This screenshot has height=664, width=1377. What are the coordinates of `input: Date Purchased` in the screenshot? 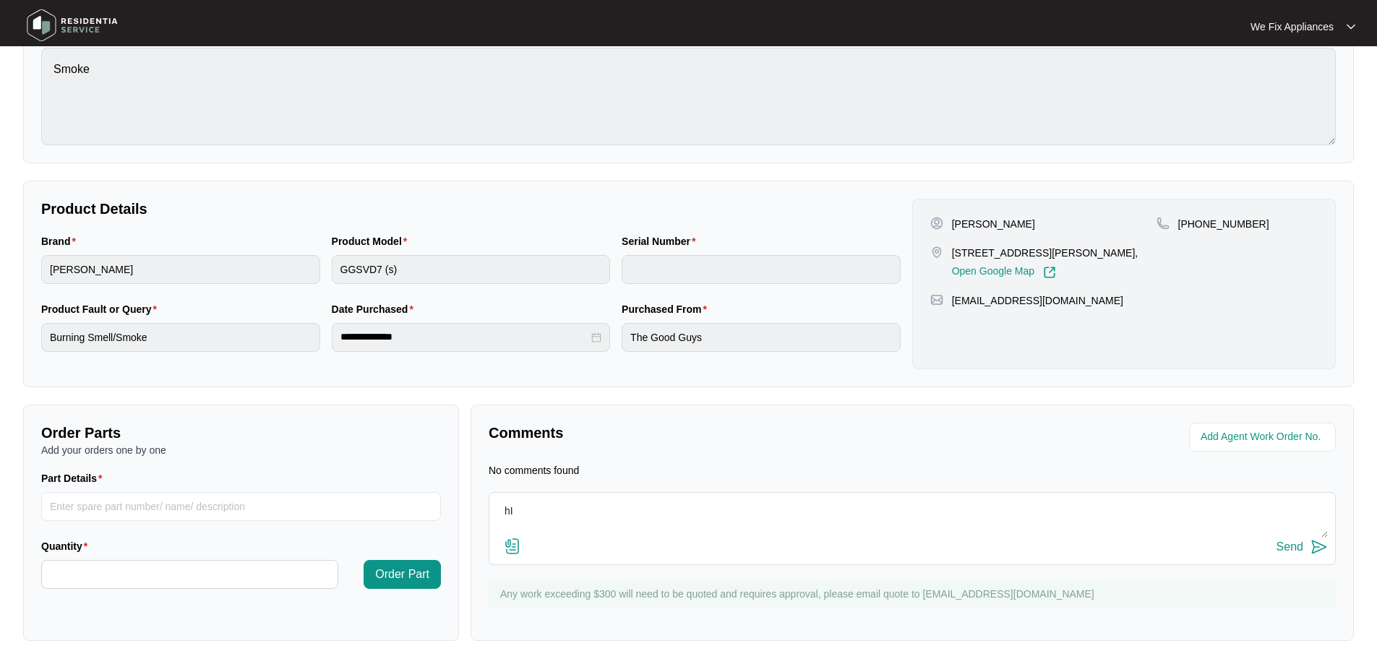 It's located at (465, 337).